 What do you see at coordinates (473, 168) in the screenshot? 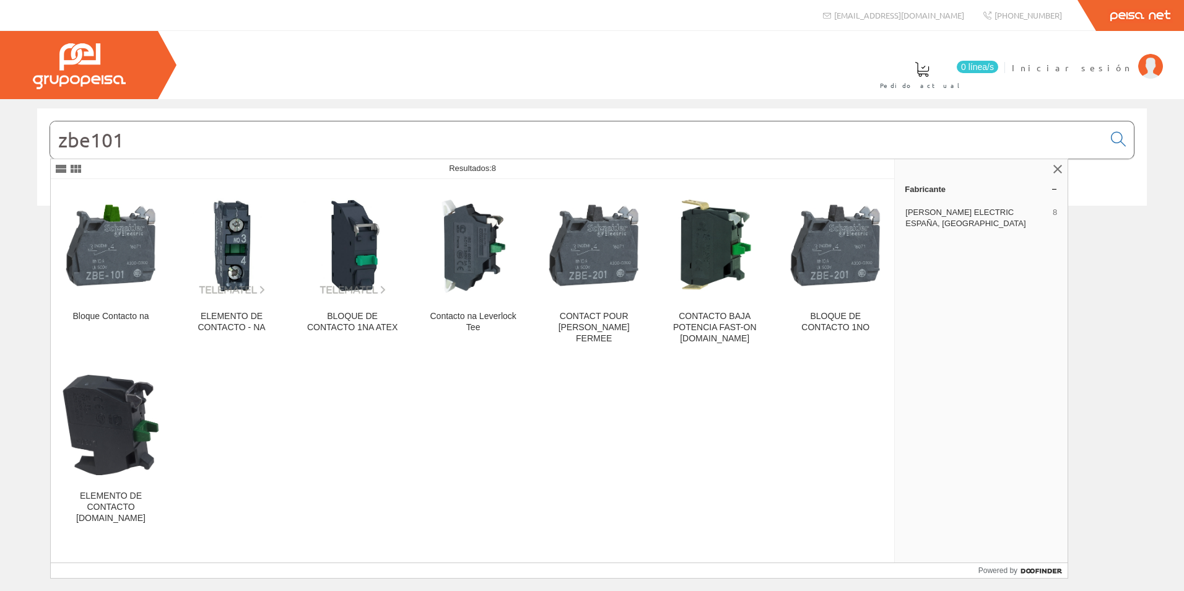
I see `span: Resultados:` at bounding box center [473, 168].